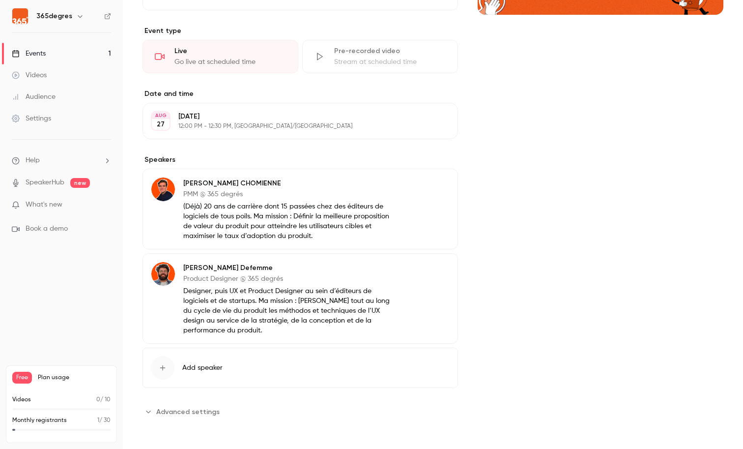 The image size is (743, 449). Describe the element at coordinates (22, 400) in the screenshot. I see `p: Videos` at that location.